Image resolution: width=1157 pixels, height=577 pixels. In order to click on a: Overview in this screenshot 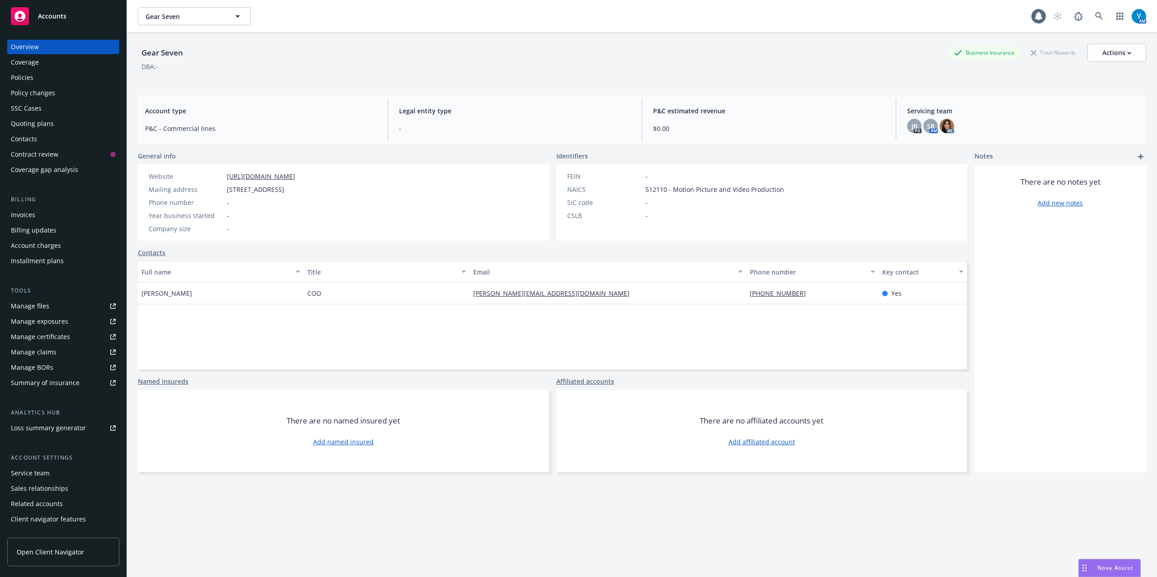, I will do `click(63, 47)`.